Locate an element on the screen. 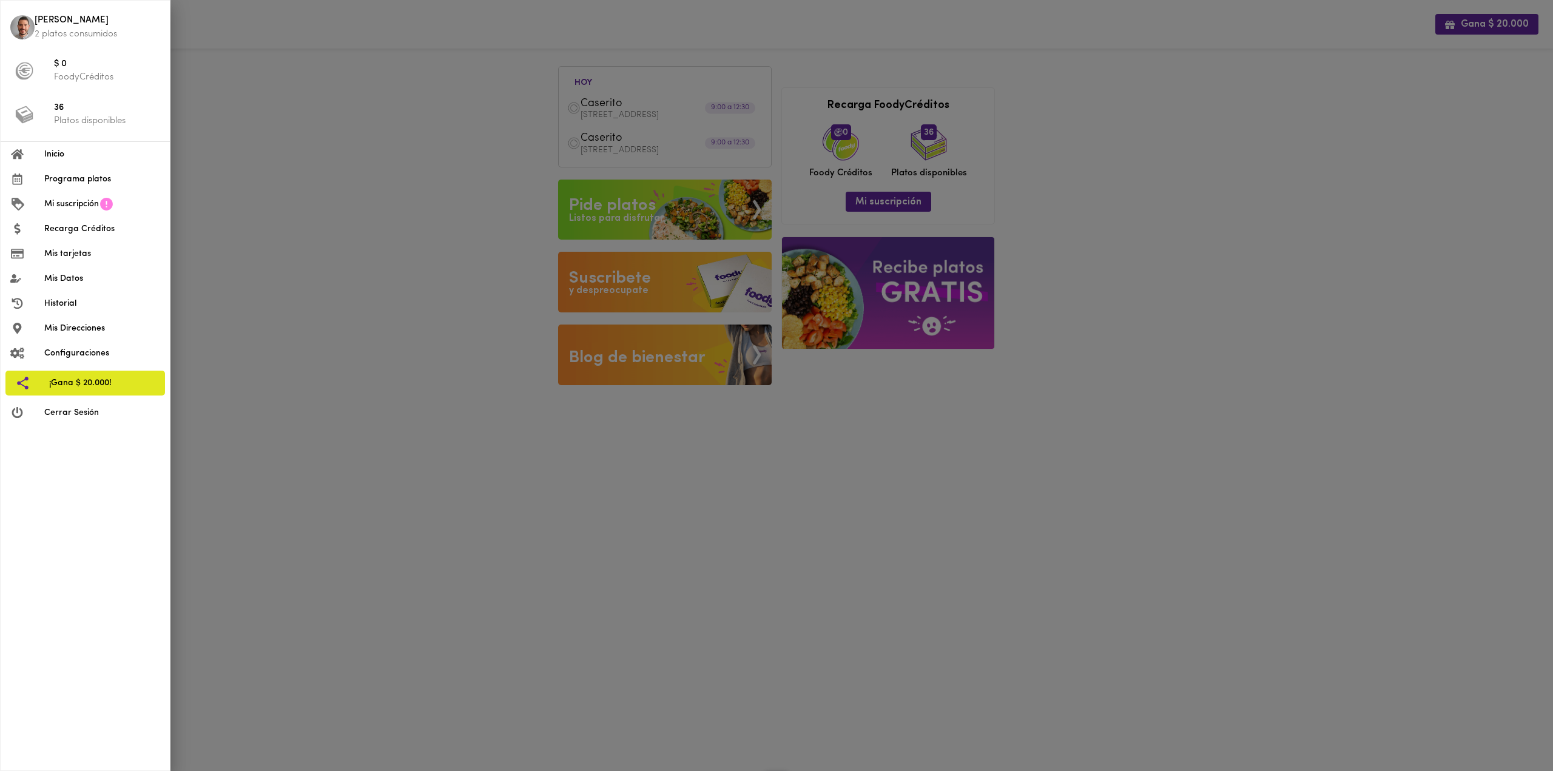 This screenshot has height=771, width=1553. span: ¡Gana $ 20.000! is located at coordinates (102, 383).